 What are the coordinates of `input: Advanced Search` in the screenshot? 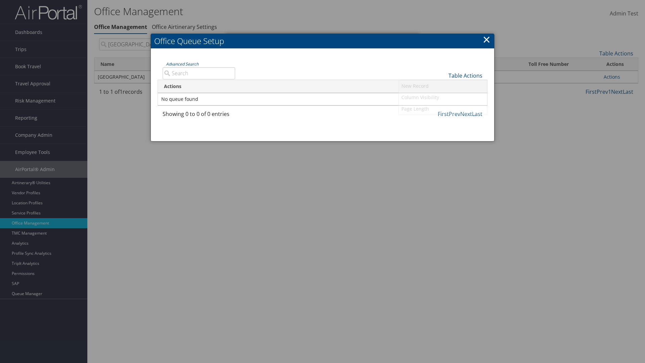 It's located at (199, 73).